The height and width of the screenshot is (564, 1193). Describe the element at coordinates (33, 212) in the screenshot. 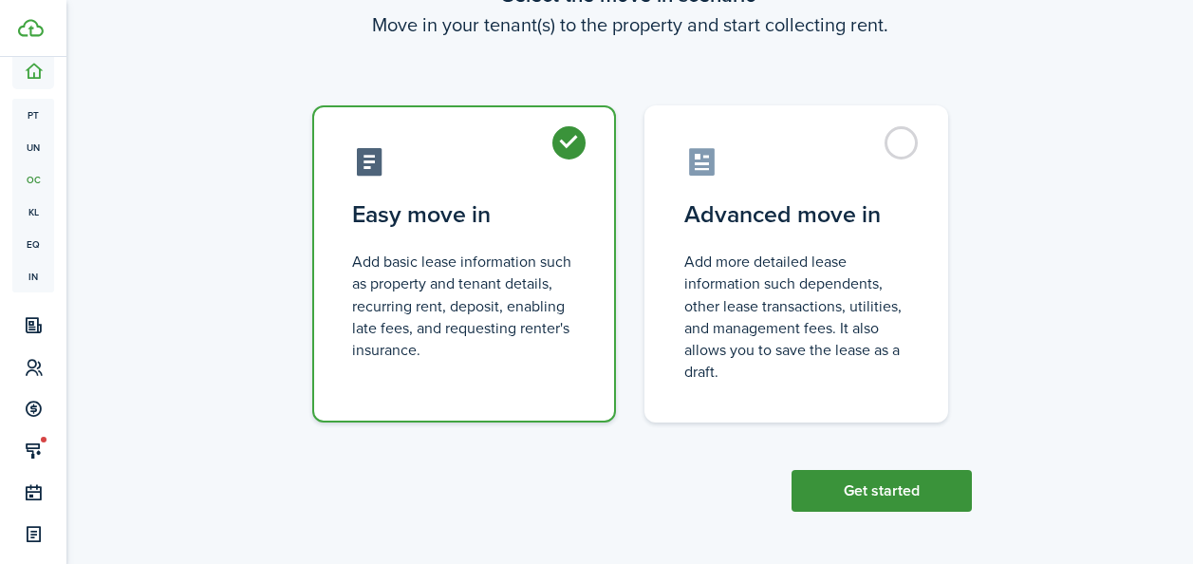

I see `span: kl` at that location.